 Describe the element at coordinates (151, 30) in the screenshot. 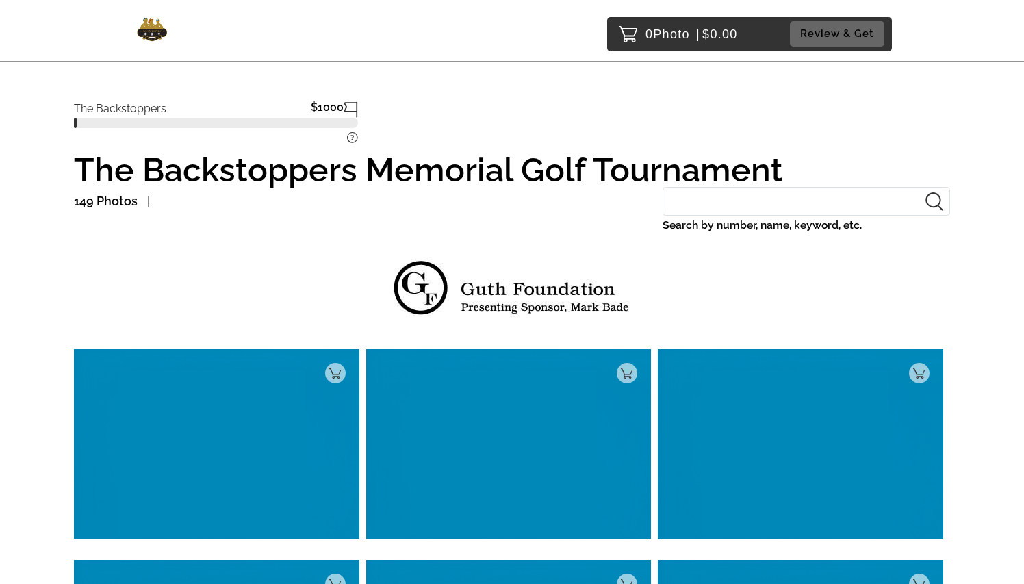

I see `img: Snapphound Logo` at that location.